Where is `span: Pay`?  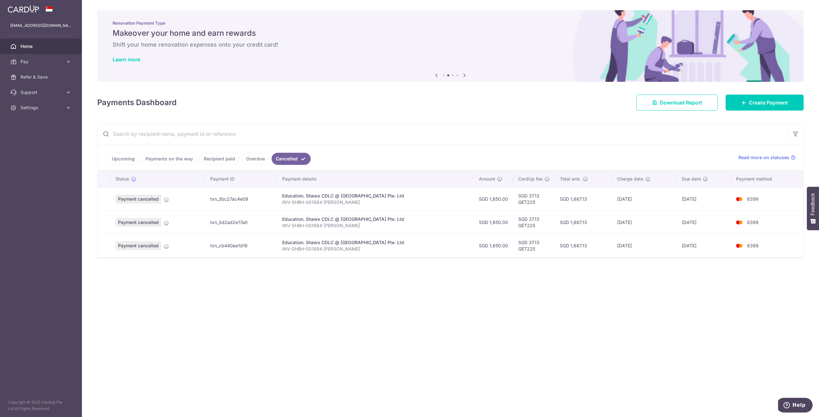
span: Pay is located at coordinates (42, 62).